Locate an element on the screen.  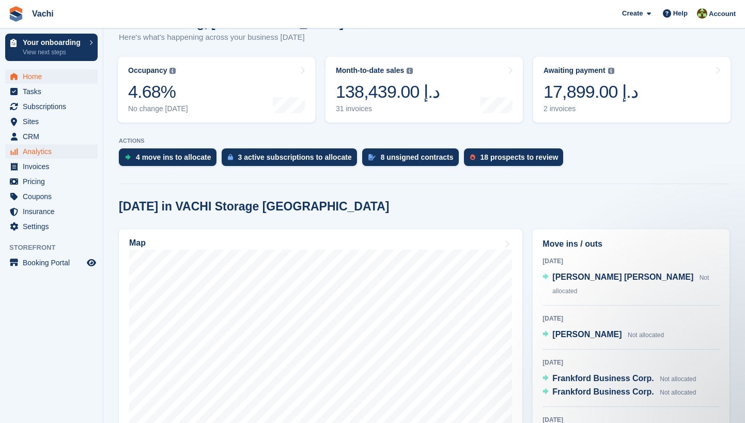
div: Awaiting payment is located at coordinates (574, 70).